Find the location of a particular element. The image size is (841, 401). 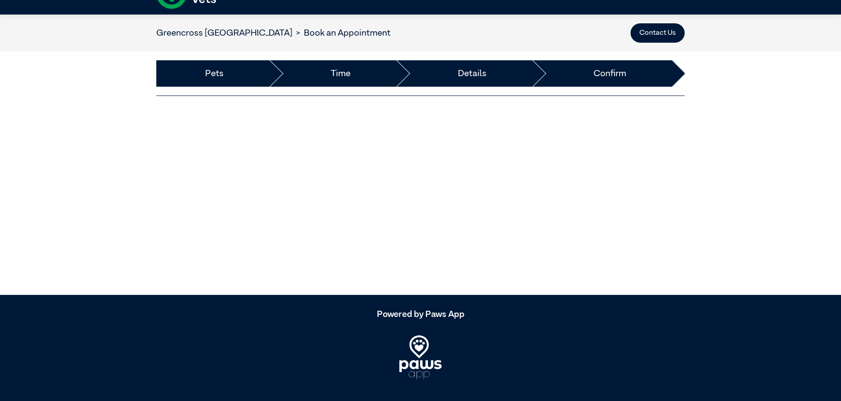

button: Contact Us is located at coordinates (658, 33).